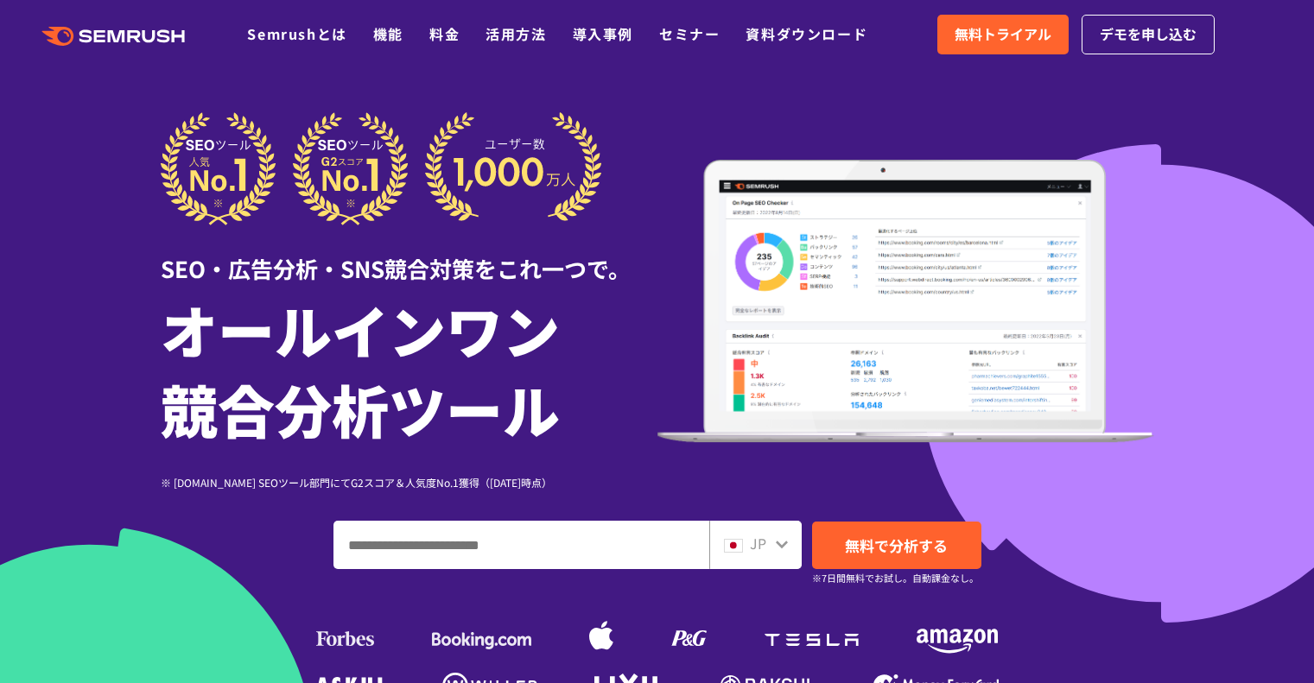 This screenshot has height=683, width=1314. I want to click on a: セミナー, so click(689, 34).